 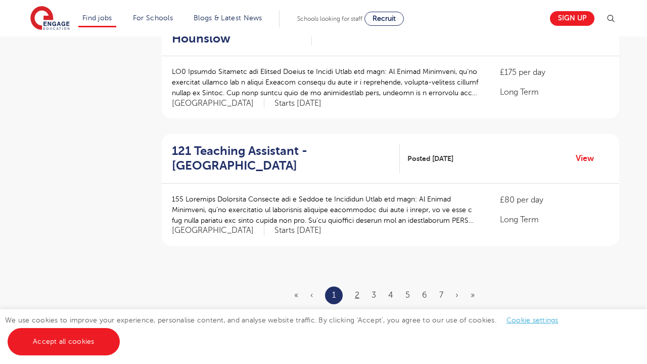 What do you see at coordinates (425, 295) in the screenshot?
I see `a: 6` at bounding box center [425, 295].